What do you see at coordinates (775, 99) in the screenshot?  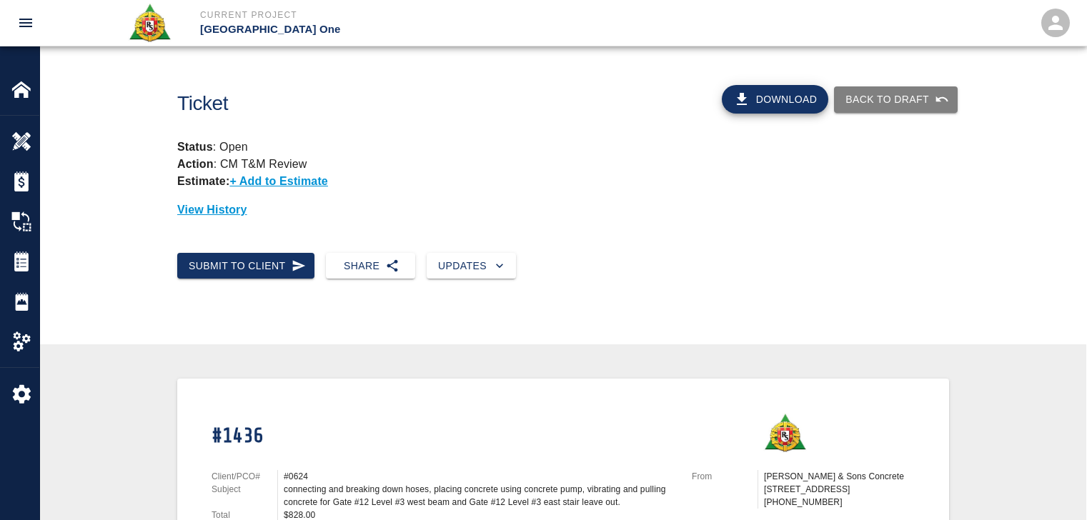 I see `button: Download` at bounding box center [775, 99].